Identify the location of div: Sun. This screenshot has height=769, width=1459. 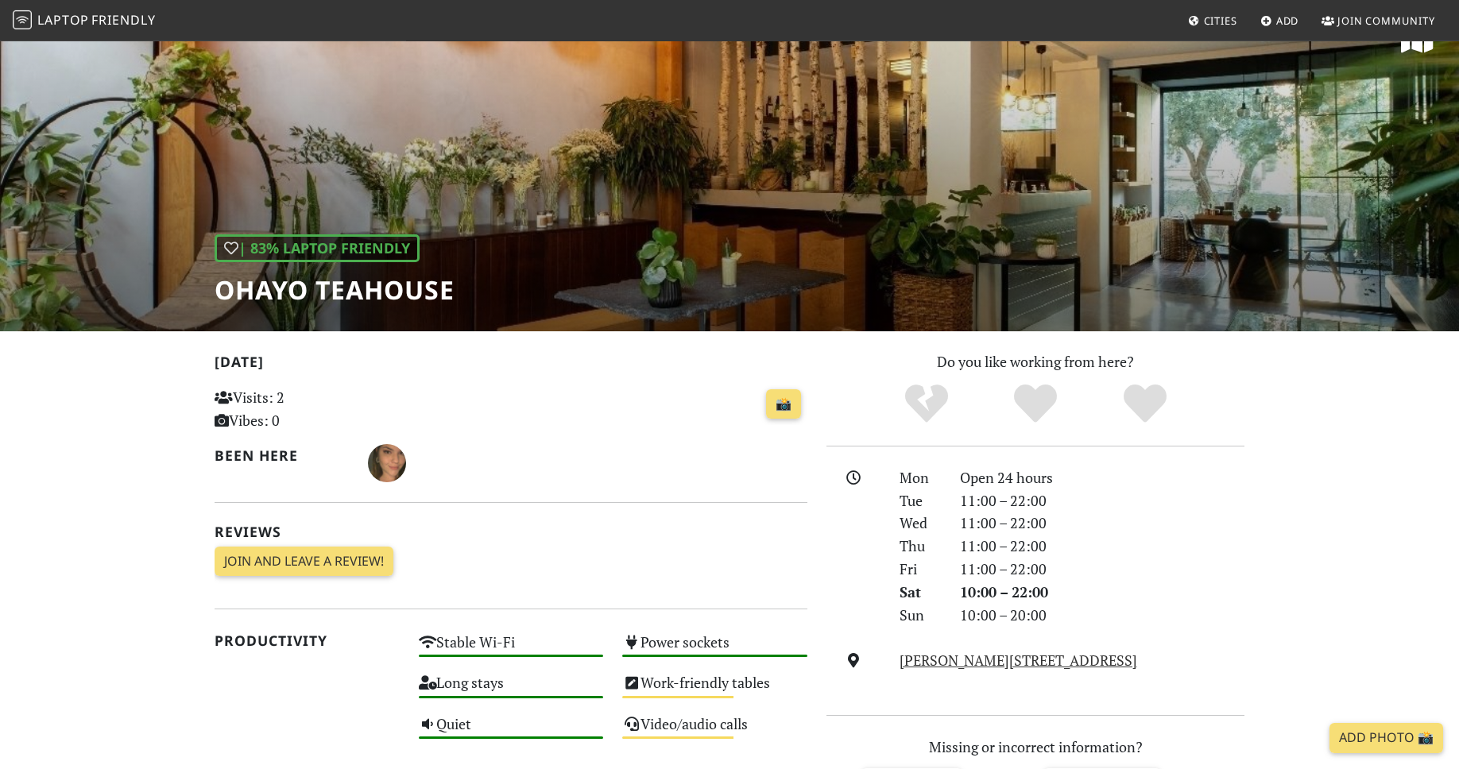
(920, 615).